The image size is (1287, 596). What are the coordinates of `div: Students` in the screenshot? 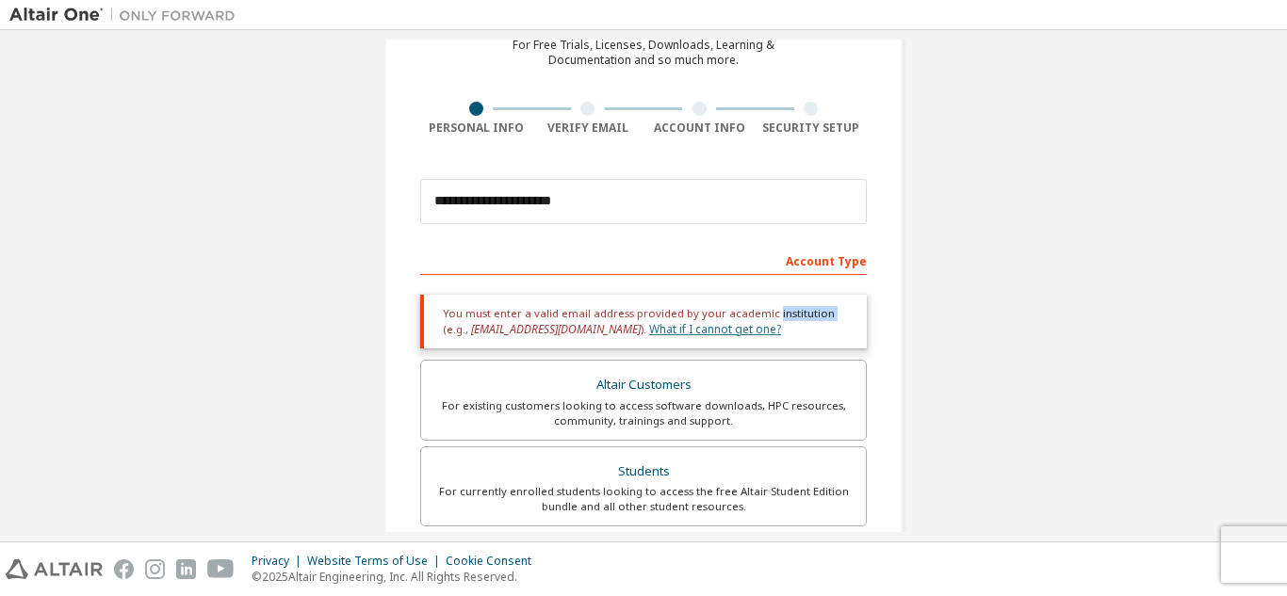 It's located at (644, 472).